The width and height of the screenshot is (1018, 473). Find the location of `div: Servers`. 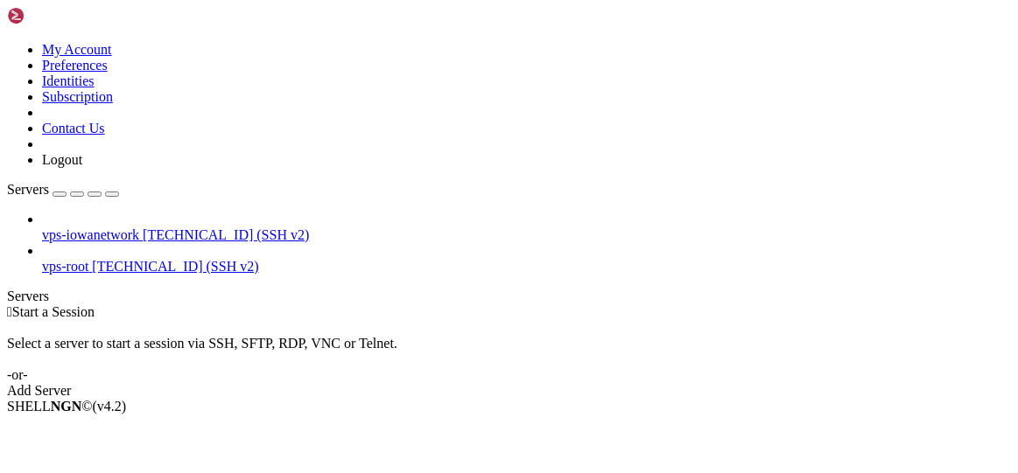

div: Servers is located at coordinates (508, 297).